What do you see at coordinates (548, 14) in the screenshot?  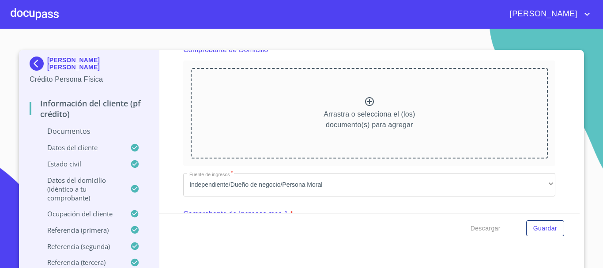 I see `button: account of current user` at bounding box center [548, 14].